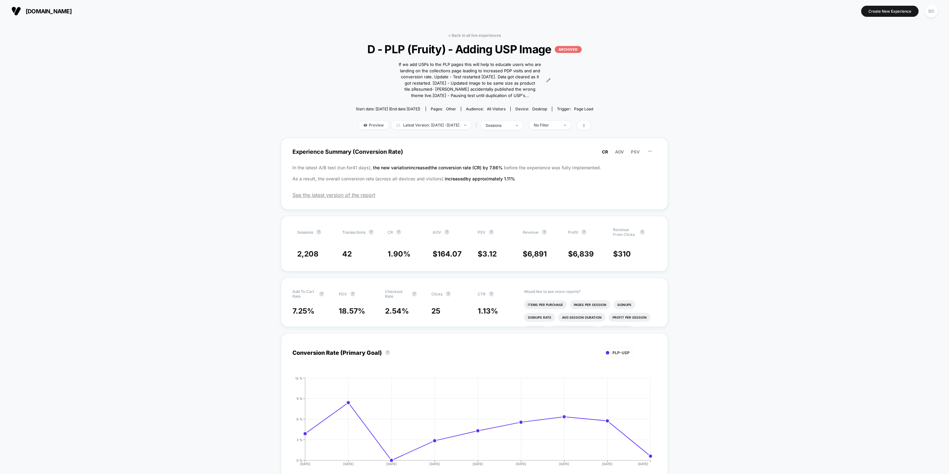 The image size is (949, 474). What do you see at coordinates (475, 152) in the screenshot?
I see `span: Experience Summary (Conversion Rate)` at bounding box center [475, 152].